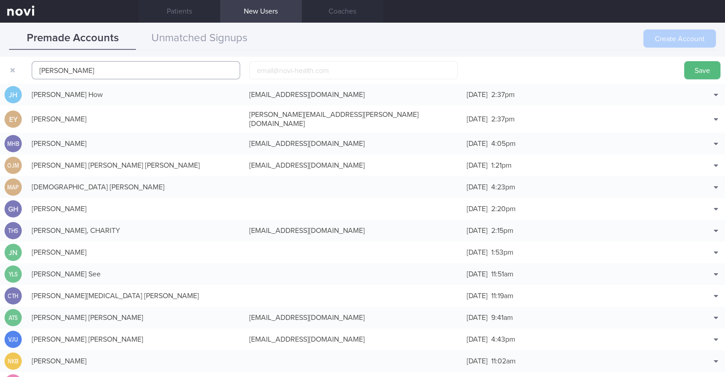  What do you see at coordinates (13, 318) in the screenshot?
I see `div: ATS` at bounding box center [13, 318].